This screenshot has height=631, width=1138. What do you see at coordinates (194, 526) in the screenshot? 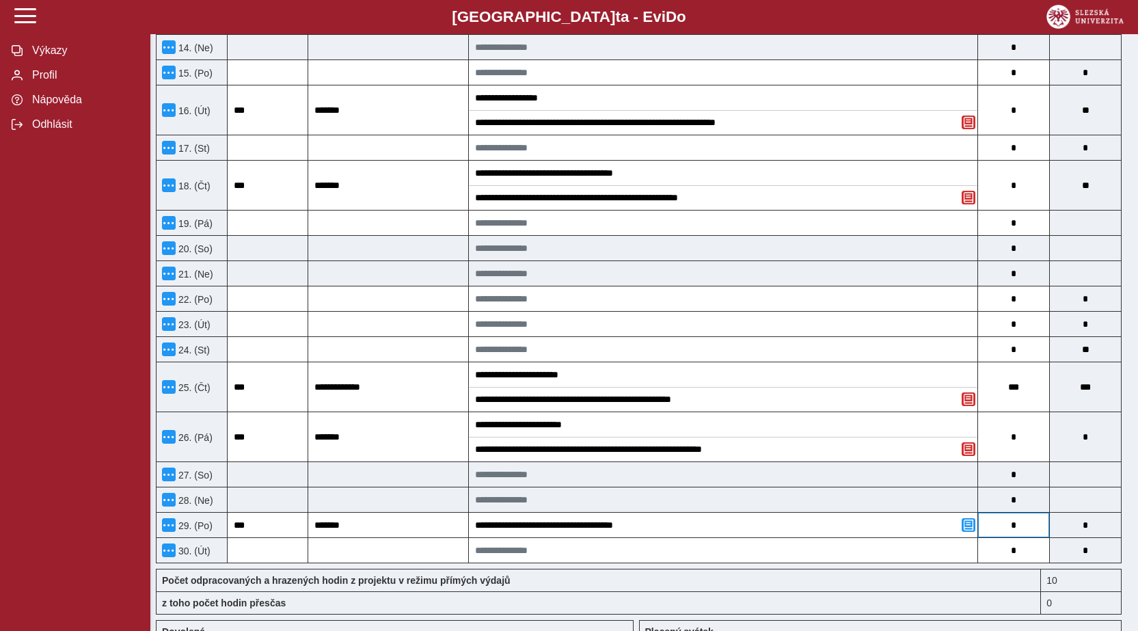
I see `span: 29. (Po)` at bounding box center [194, 526].